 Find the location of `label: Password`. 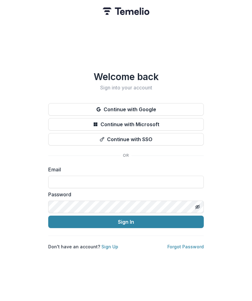

label: Password is located at coordinates (124, 194).